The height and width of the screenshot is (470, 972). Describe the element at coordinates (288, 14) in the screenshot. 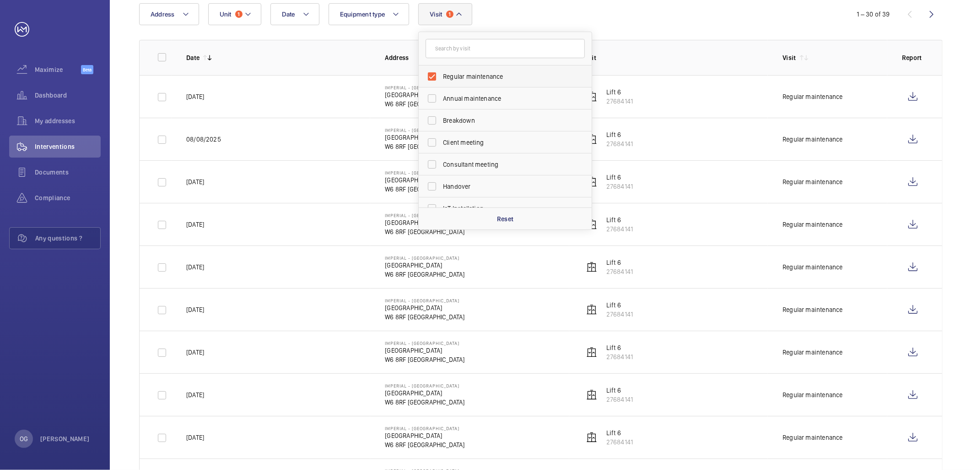

I see `span: Date` at that location.